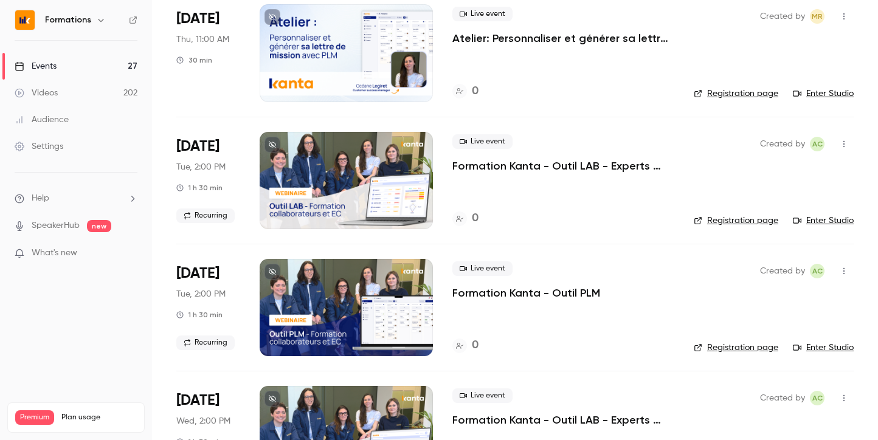 Image resolution: width=878 pixels, height=440 pixels. What do you see at coordinates (817, 16) in the screenshot?
I see `span: MR` at bounding box center [817, 16].